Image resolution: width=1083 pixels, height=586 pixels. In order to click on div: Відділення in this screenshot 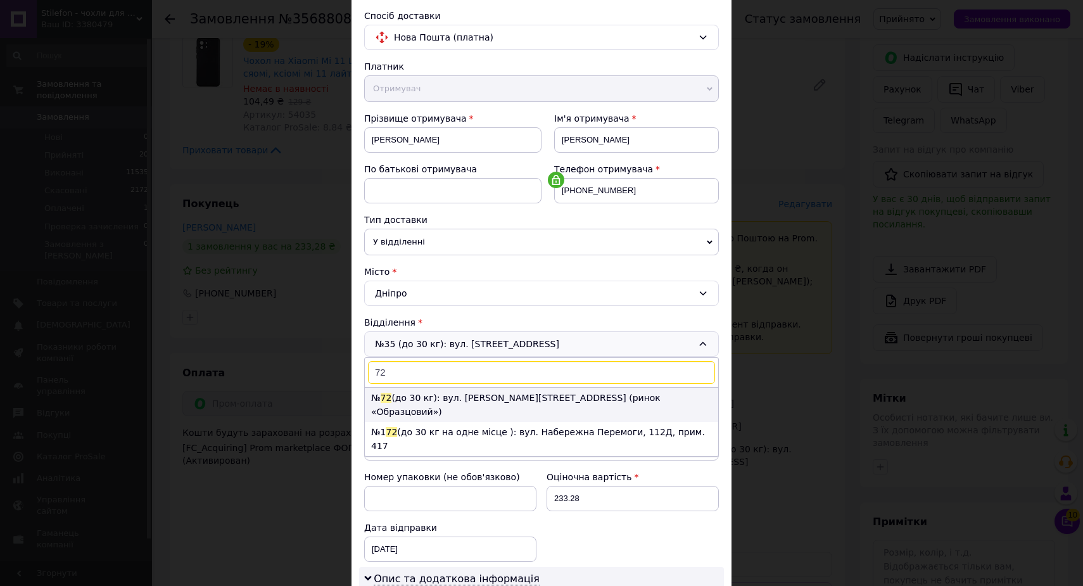, I will do `click(542, 322)`.